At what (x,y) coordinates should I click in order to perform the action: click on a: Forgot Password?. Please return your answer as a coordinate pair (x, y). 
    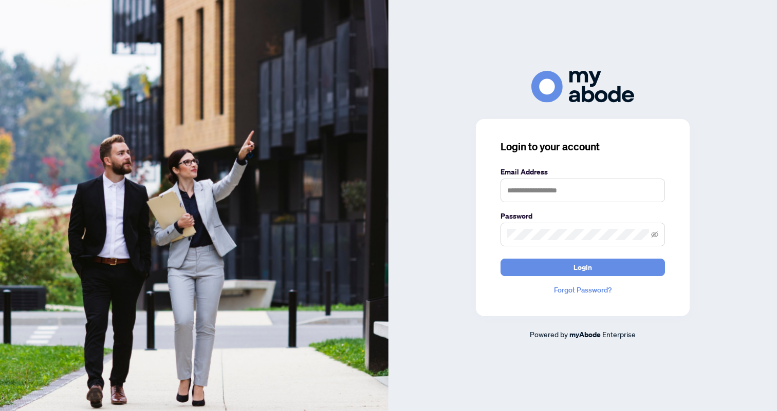
    Looking at the image, I should click on (582, 290).